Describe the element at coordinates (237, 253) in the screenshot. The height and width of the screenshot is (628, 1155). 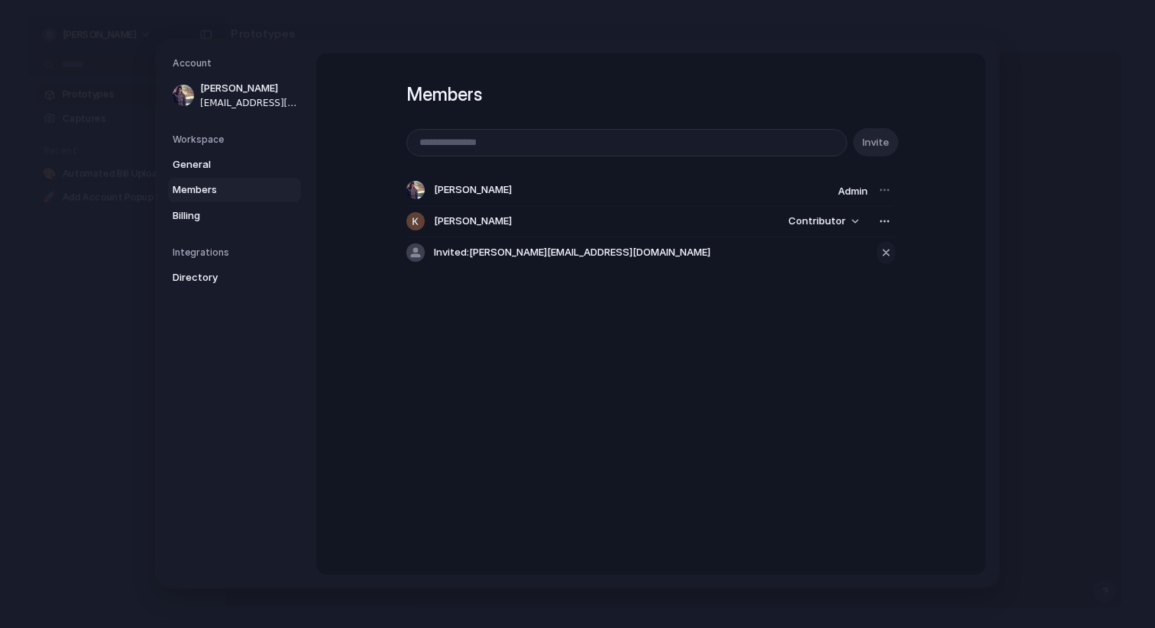
I see `h5: Integrations` at that location.